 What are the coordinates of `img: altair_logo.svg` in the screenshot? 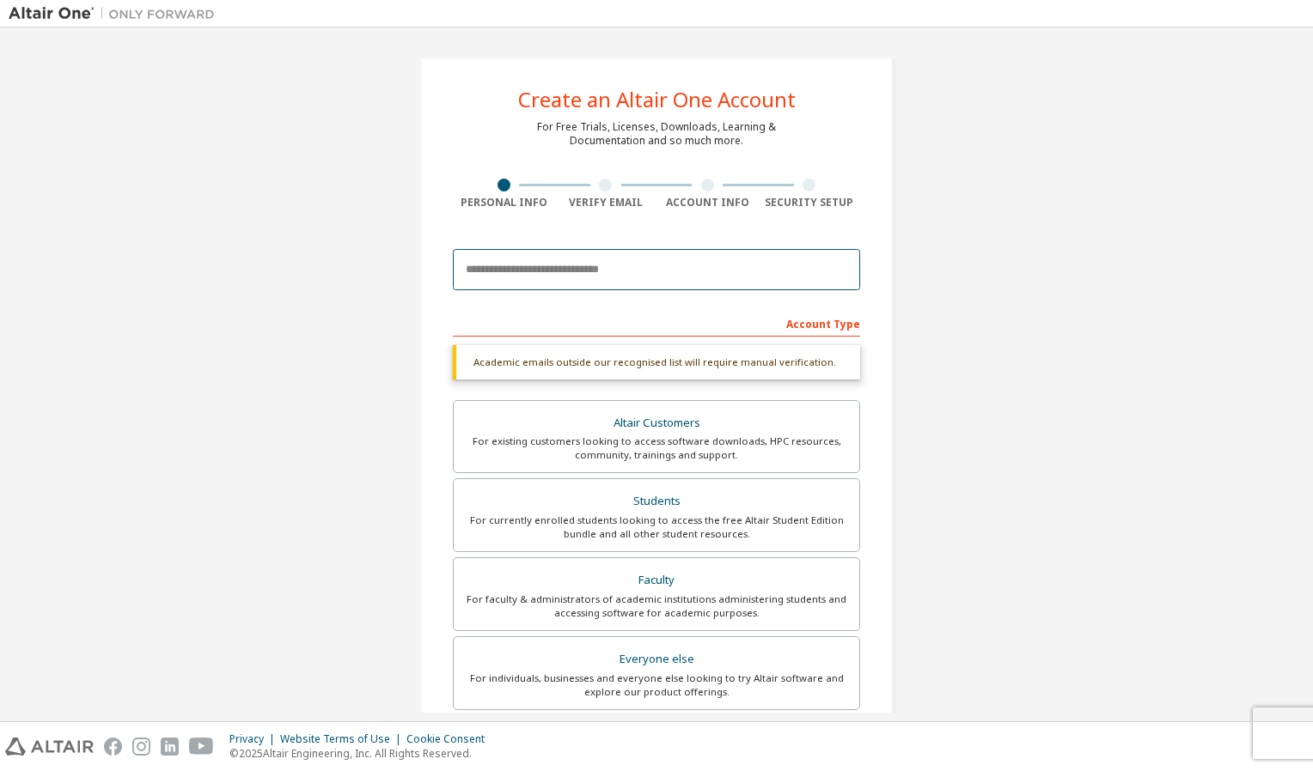 It's located at (49, 747).